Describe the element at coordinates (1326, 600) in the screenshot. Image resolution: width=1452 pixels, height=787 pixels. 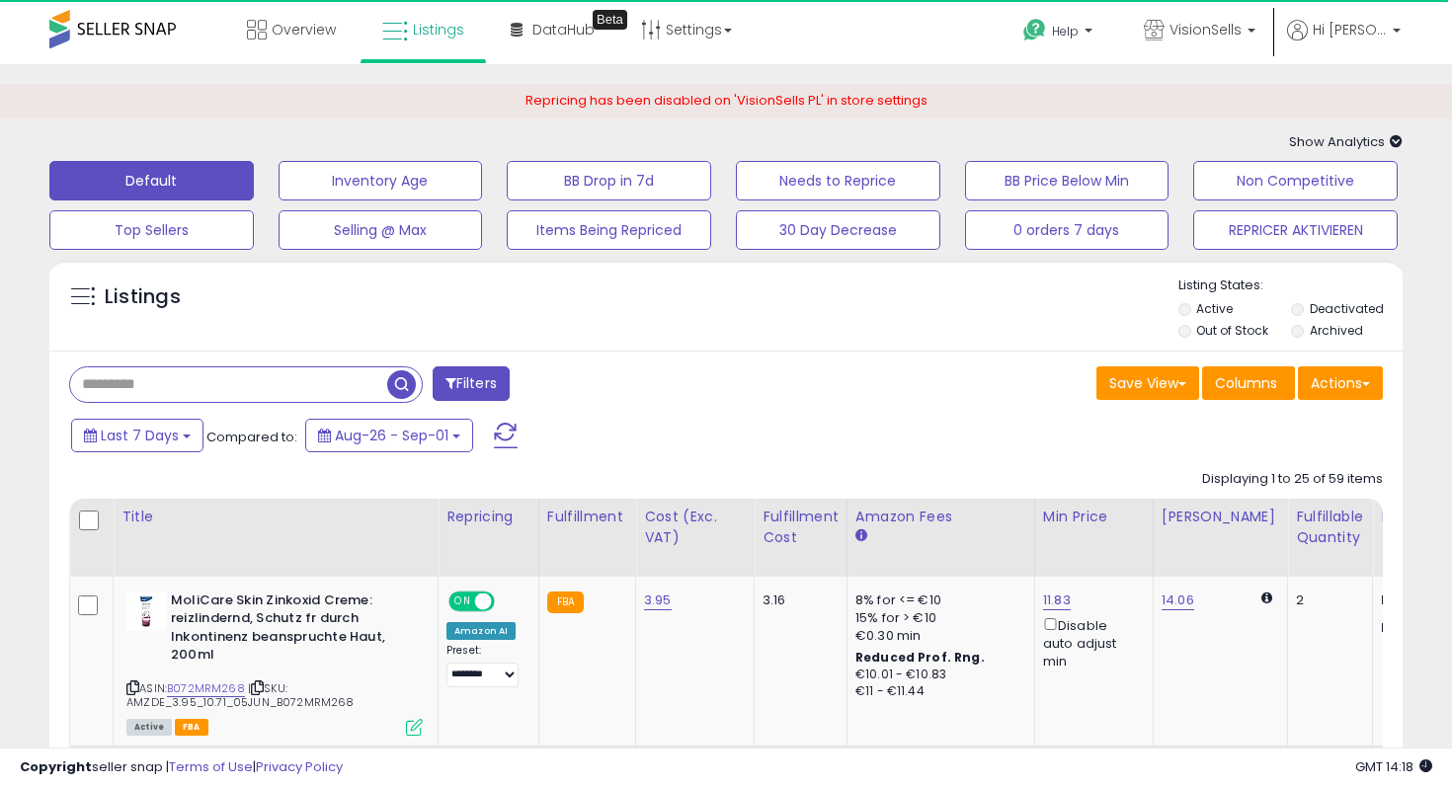
I see `div: 2` at that location.